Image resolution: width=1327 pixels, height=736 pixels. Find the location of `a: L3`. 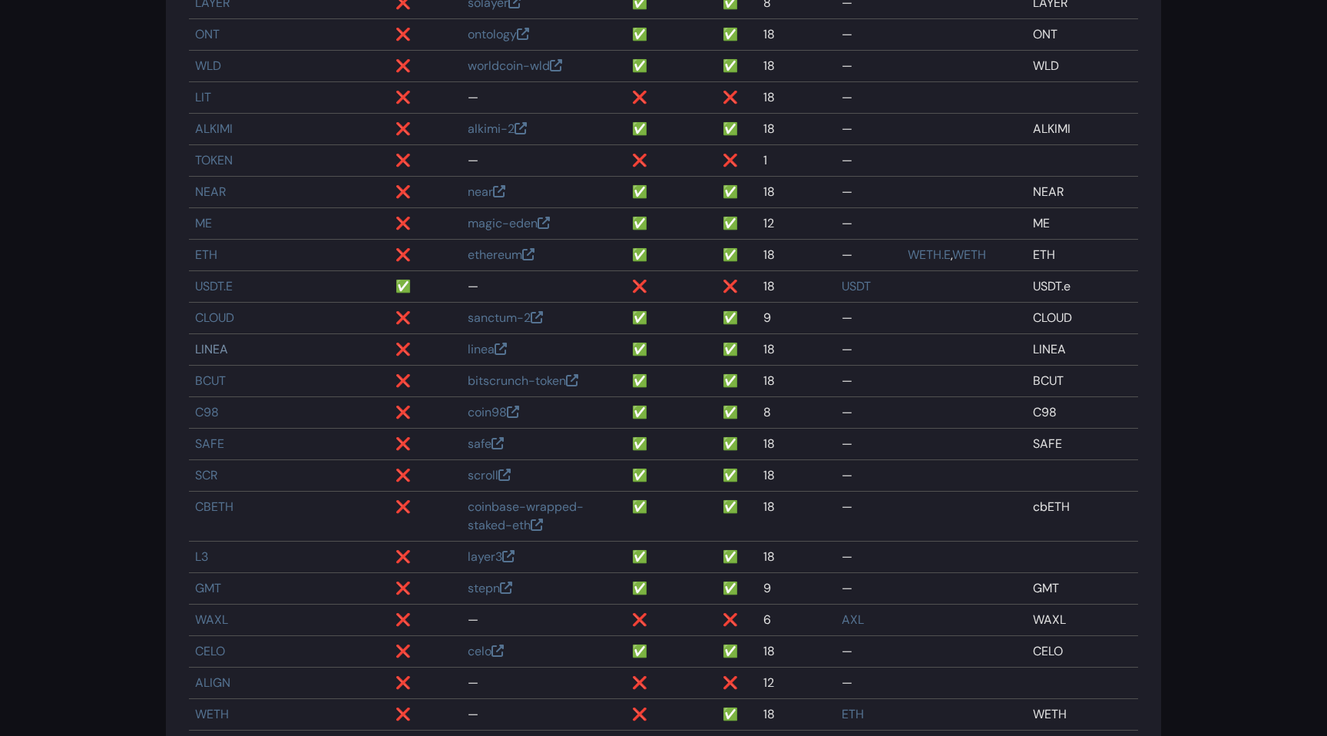

a: L3 is located at coordinates (201, 556).